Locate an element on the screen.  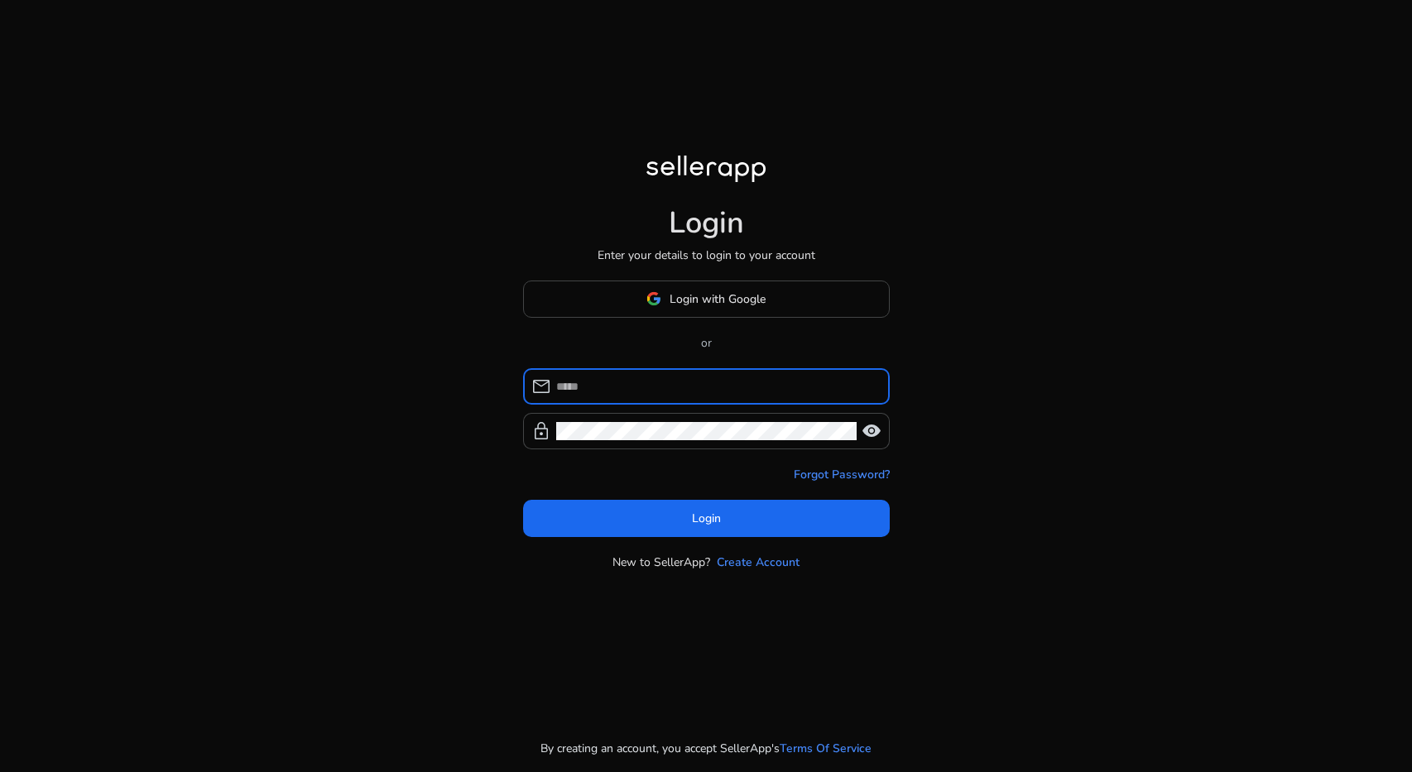
p: New to SellerApp? is located at coordinates (661, 562).